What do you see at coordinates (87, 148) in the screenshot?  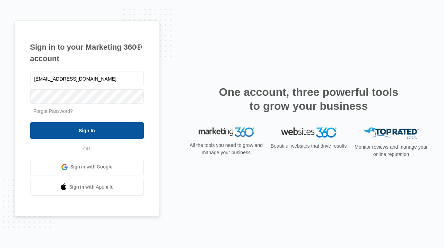 I see `span: OR` at bounding box center [87, 148].